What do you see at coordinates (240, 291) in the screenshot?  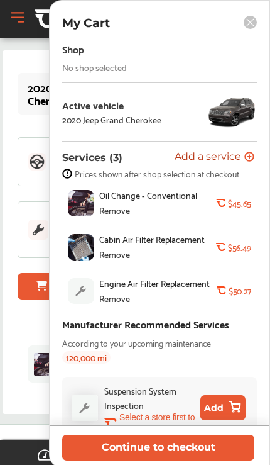 I see `b: $50.27` at bounding box center [240, 291].